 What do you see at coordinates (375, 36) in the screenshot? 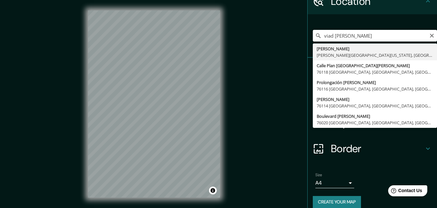
I see `input: Pick your city or area` at bounding box center [375, 36].